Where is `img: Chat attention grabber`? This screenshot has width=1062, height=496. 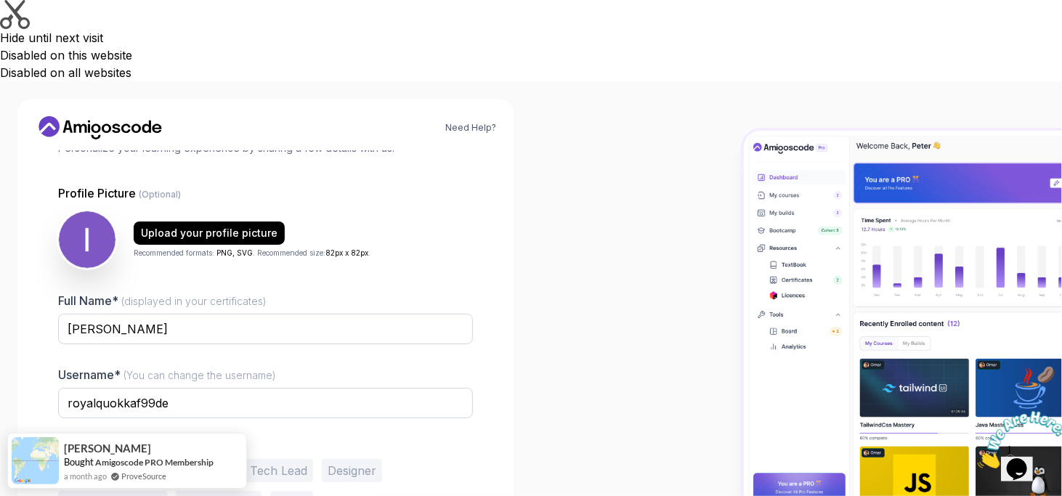
img: Chat attention grabber is located at coordinates (51, 34).